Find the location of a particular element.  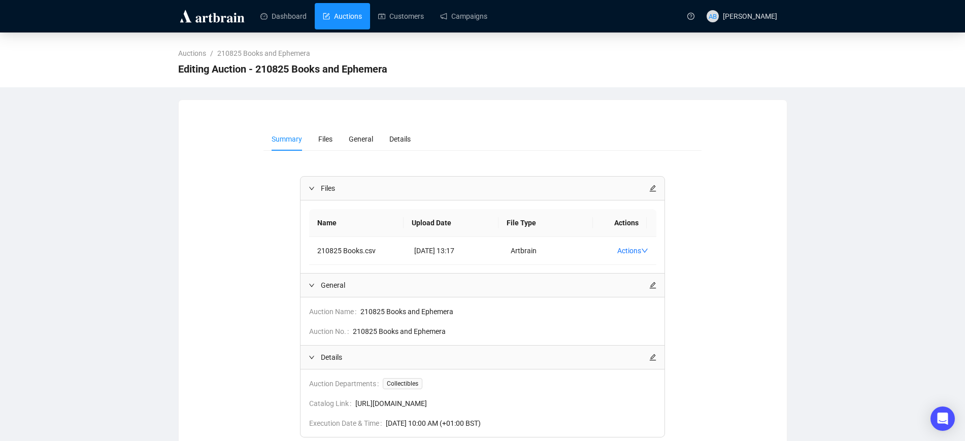

span: down is located at coordinates (644, 251).